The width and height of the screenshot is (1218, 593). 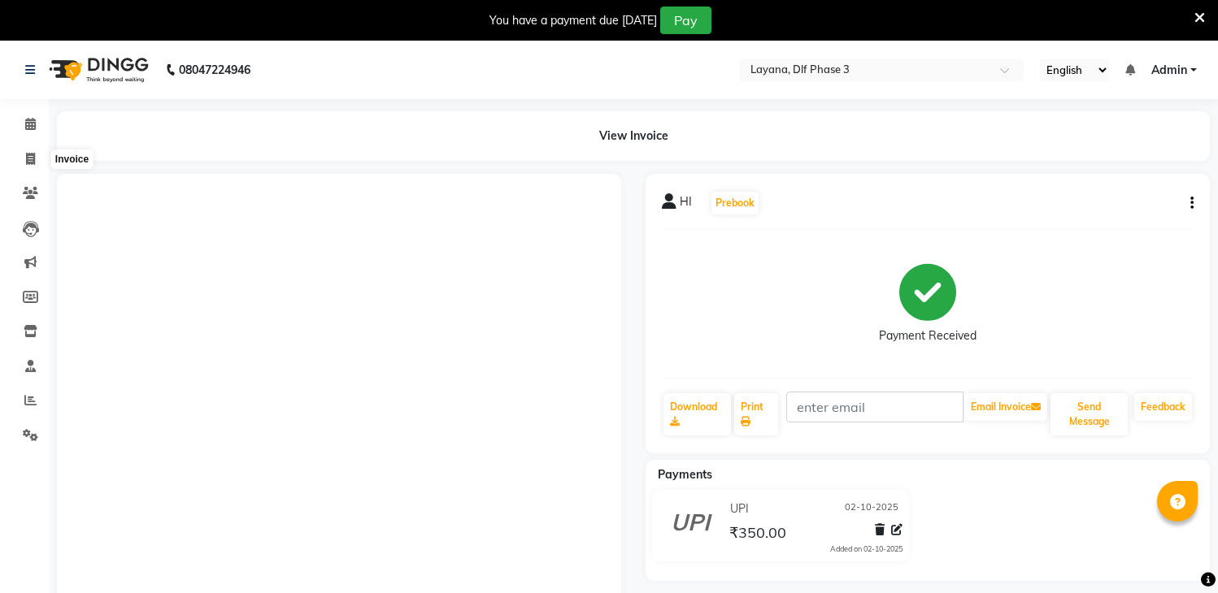 What do you see at coordinates (697, 415) in the screenshot?
I see `a: Download` at bounding box center [697, 415].